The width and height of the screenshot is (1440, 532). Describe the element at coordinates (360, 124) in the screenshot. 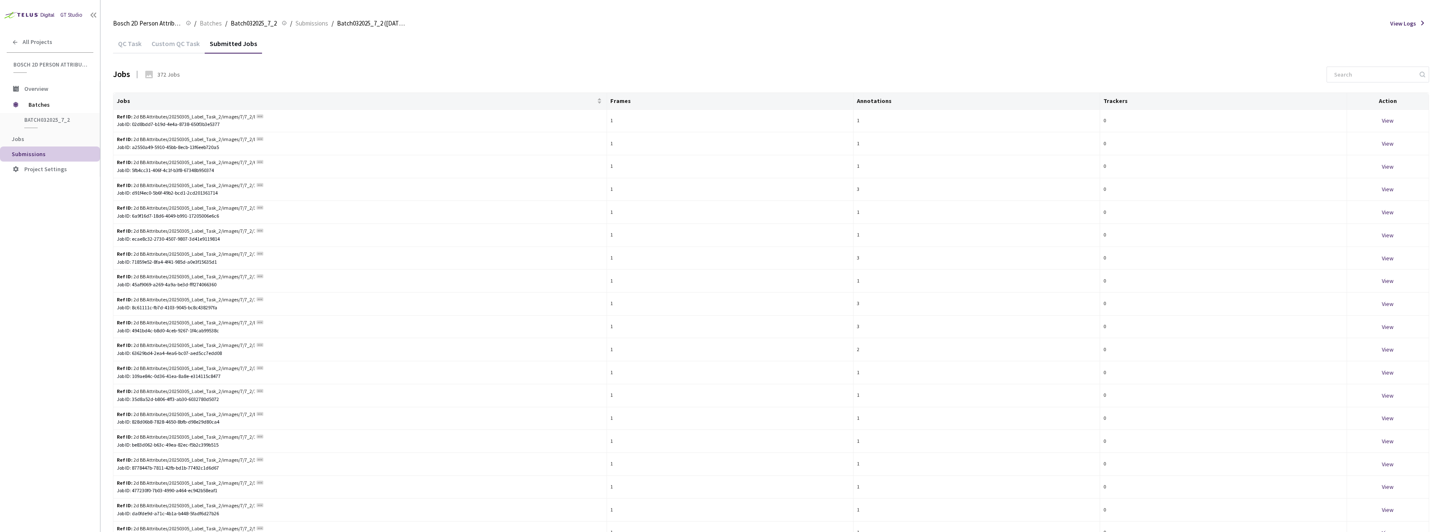

I see `div: Job ID: 02d8bdd7-b19d-4e4a-8738-650f3b3e5377` at that location.